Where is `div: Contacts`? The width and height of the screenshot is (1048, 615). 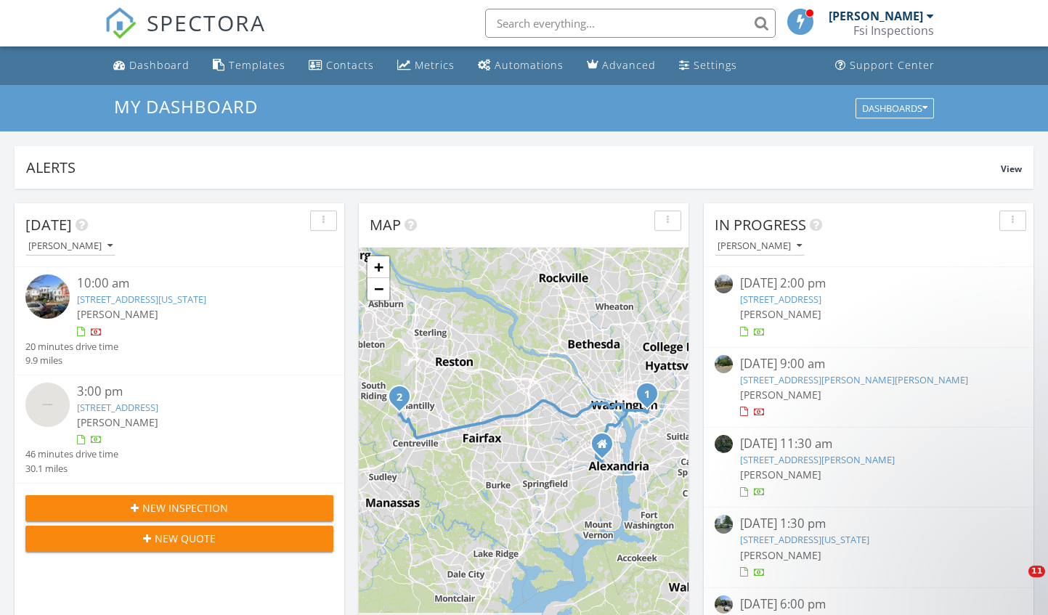
div: Contacts is located at coordinates (350, 65).